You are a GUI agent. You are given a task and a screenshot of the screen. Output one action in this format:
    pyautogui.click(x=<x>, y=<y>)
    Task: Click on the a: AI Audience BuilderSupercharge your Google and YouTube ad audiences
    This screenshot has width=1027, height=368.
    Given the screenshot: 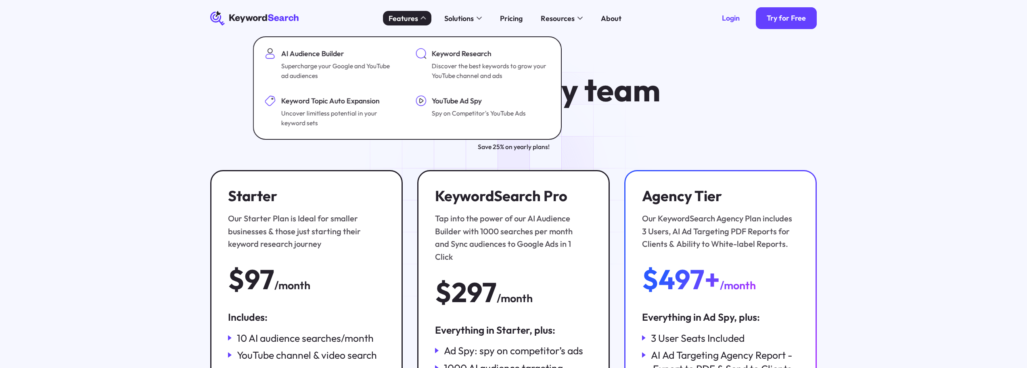 What is the action you would take?
    pyautogui.click(x=332, y=65)
    